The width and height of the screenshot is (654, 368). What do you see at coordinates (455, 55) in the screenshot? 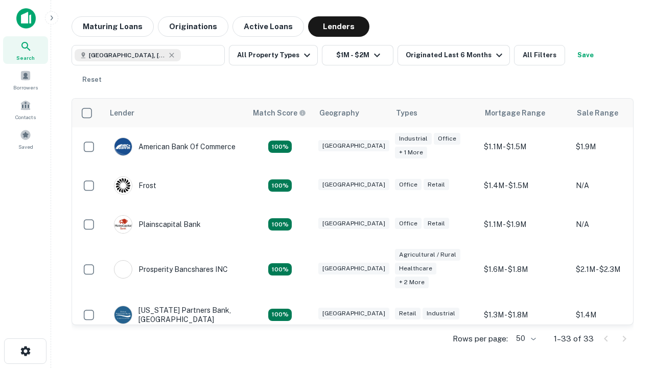
I see `div: Originated Last 6 Months` at bounding box center [455, 55].